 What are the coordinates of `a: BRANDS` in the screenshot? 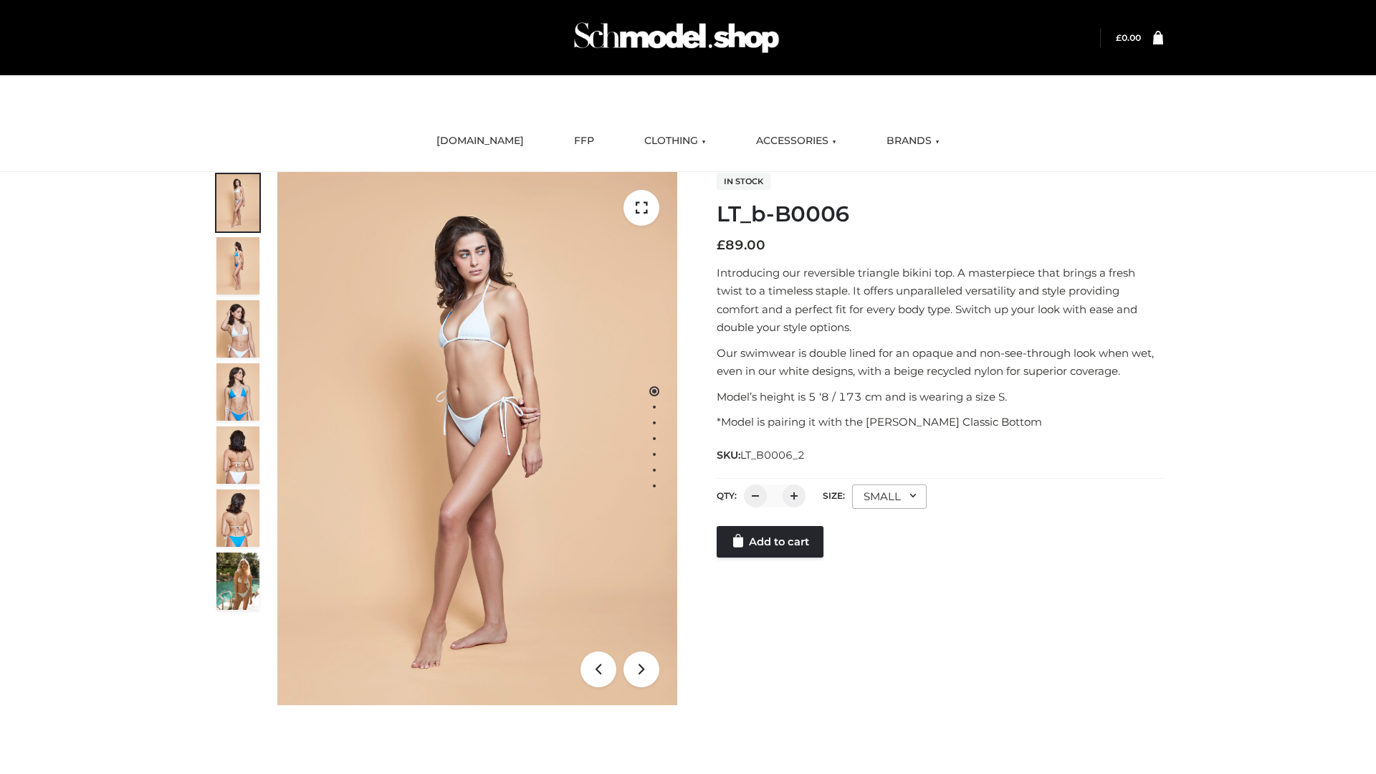 It's located at (913, 141).